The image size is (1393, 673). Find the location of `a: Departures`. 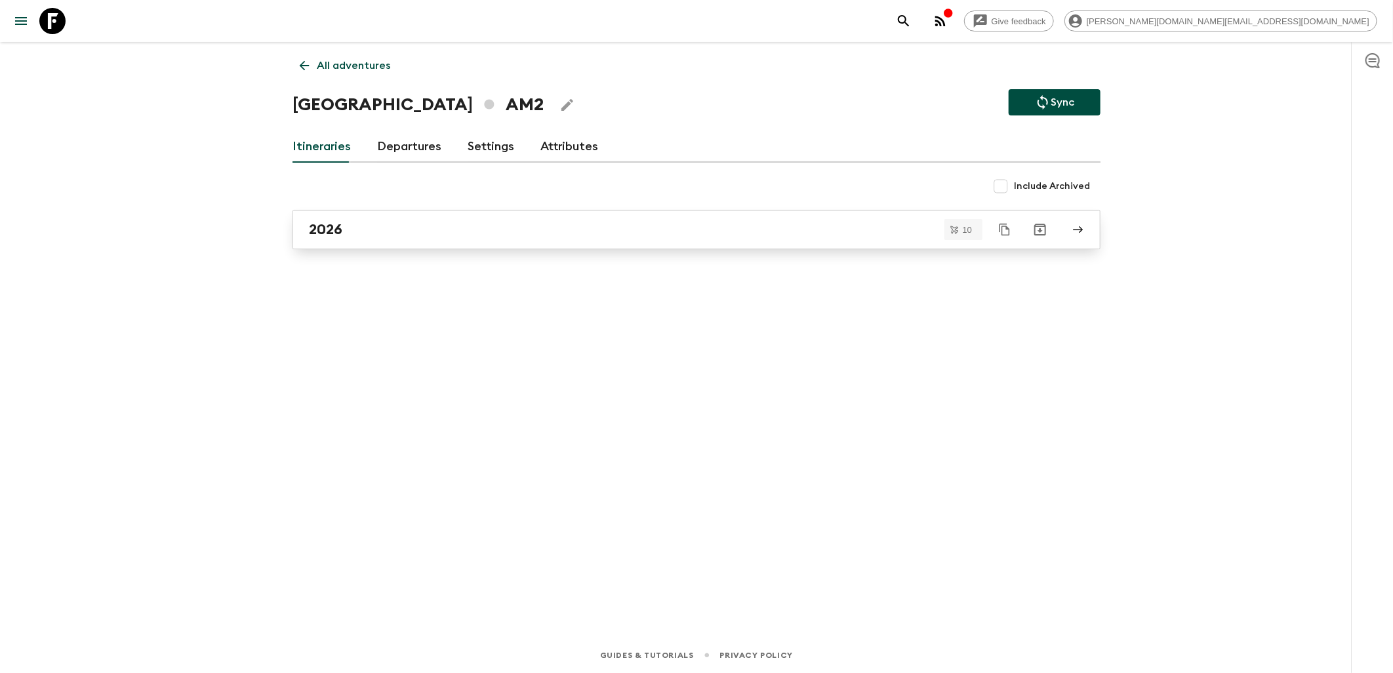

a: Departures is located at coordinates (409, 147).